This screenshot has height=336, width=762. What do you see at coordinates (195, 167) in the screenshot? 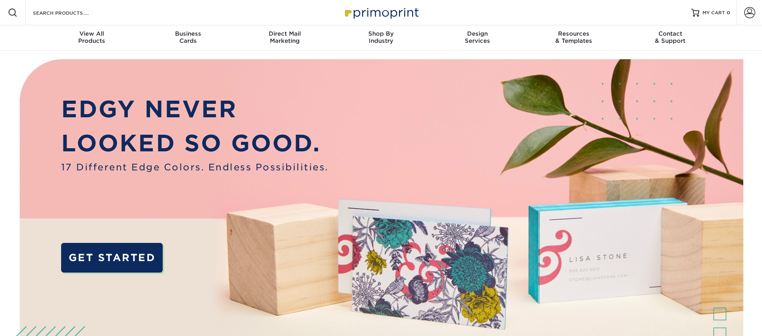
I see `span: 17 Different Edge Colors. Endless Possibilities.` at bounding box center [195, 167].